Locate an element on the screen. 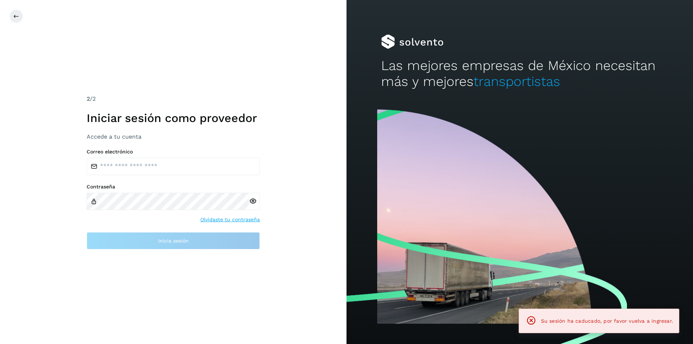 This screenshot has width=693, height=344. div: /2 is located at coordinates (173, 99).